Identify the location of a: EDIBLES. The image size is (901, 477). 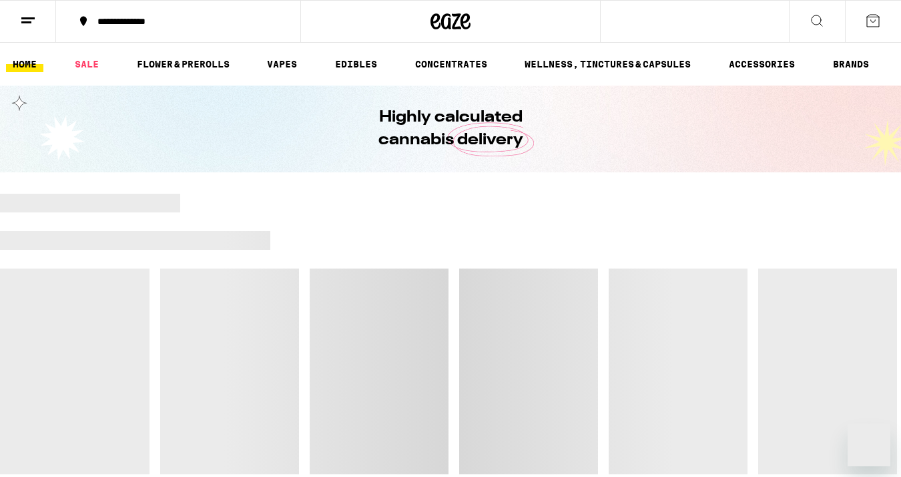
(356, 64).